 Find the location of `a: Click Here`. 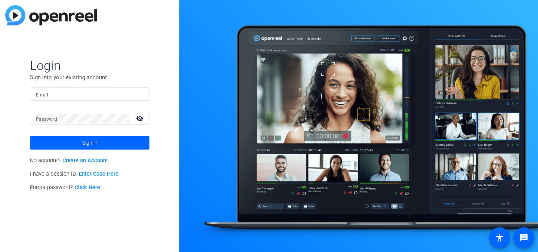

a: Click Here is located at coordinates (87, 187).